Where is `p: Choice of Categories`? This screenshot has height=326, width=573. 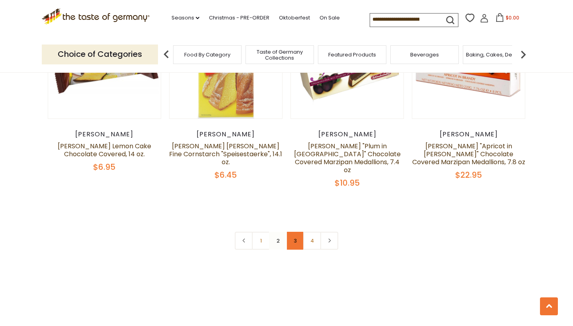
p: Choice of Categories is located at coordinates (100, 54).